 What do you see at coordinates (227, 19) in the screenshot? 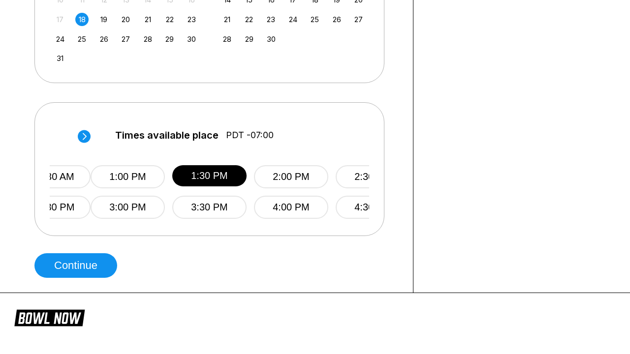
I see `div: Choose Sunday, September 21st, 2025` at bounding box center [227, 19].